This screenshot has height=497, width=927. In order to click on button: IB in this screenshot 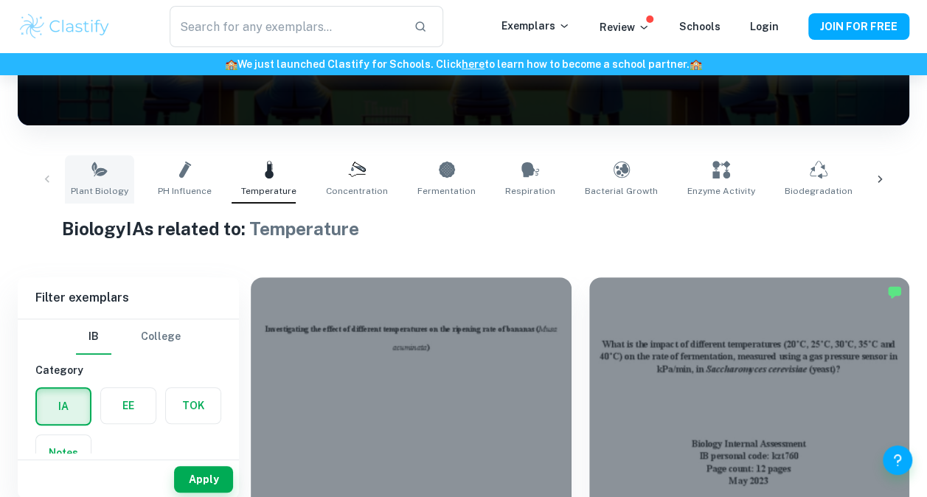, I will do `click(94, 337)`.